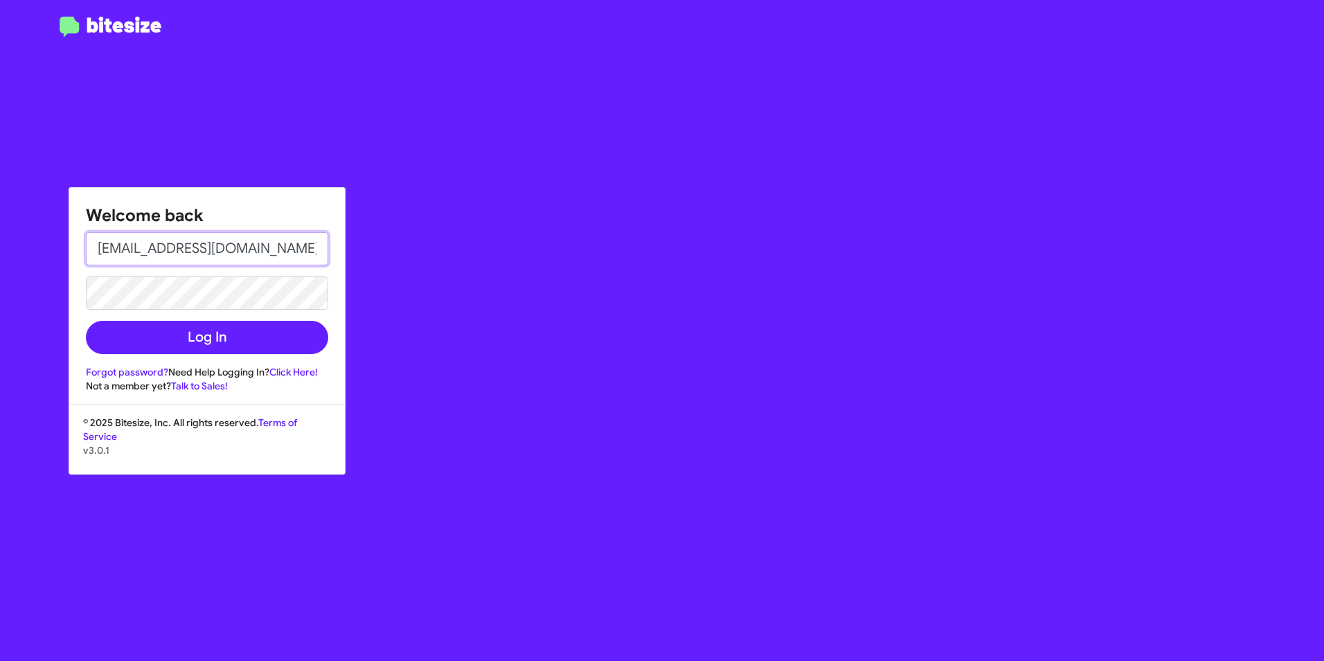  What do you see at coordinates (199, 386) in the screenshot?
I see `a: Talk to Sales!` at bounding box center [199, 386].